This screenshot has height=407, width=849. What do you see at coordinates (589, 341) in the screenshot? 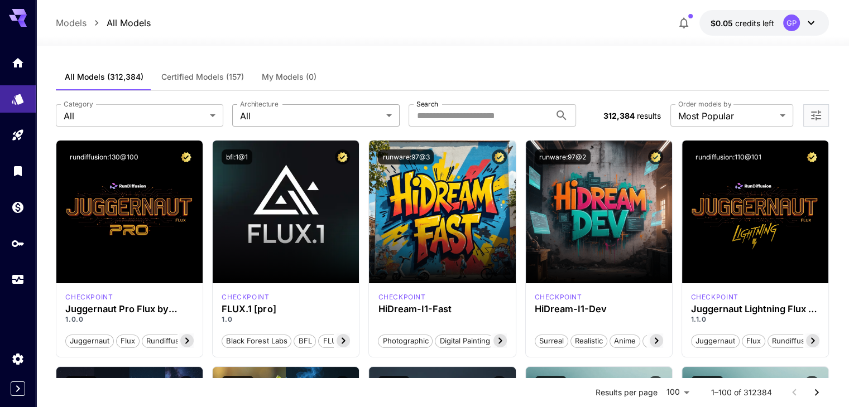
I see `button: Realistic` at bounding box center [589, 341].